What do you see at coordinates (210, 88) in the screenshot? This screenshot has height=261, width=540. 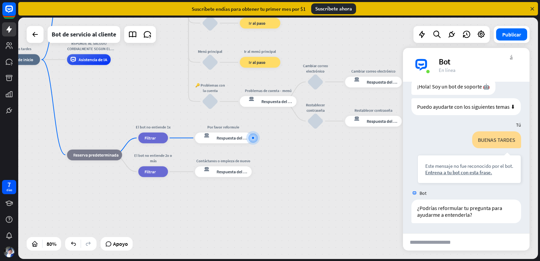 I see `font: 🔑 Problemas con la cuenta` at bounding box center [210, 88].